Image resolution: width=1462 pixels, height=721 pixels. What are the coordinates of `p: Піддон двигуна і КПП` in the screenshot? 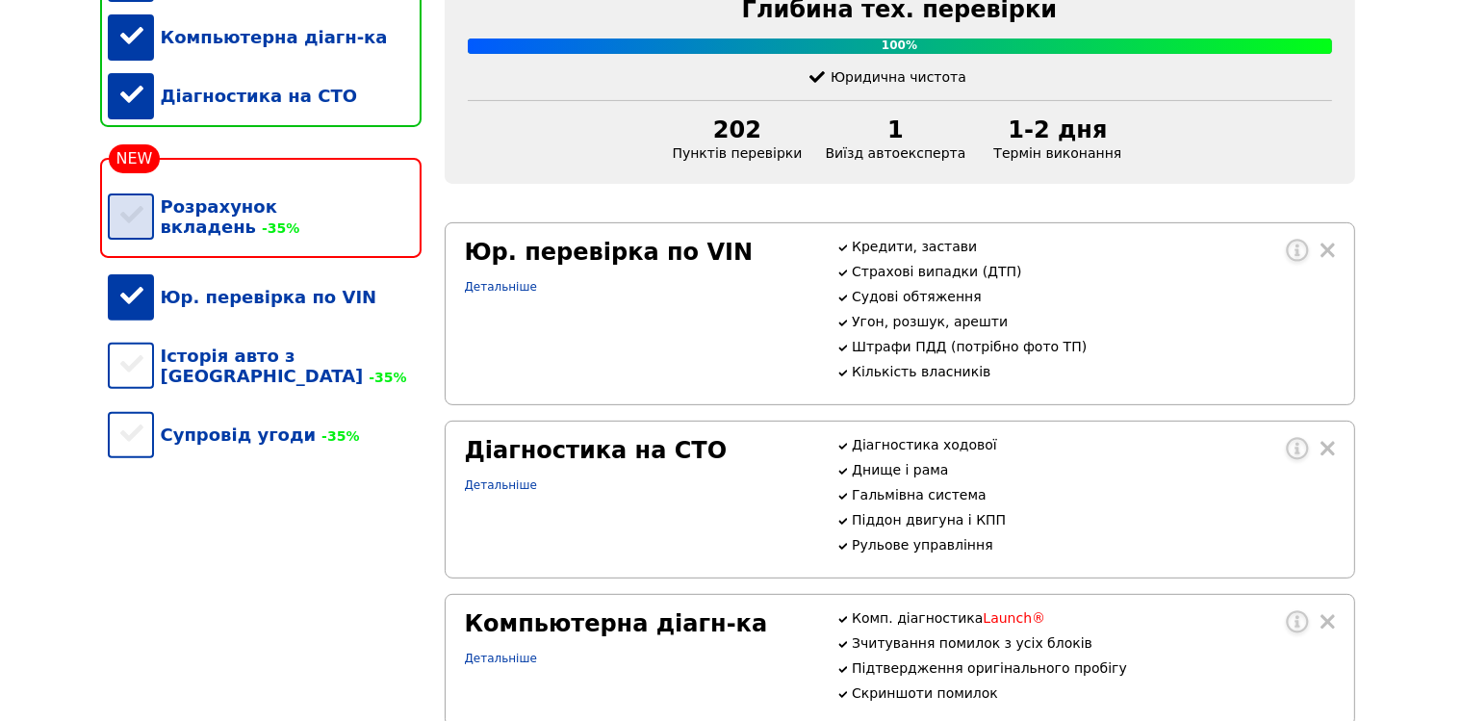 It's located at (1093, 520).